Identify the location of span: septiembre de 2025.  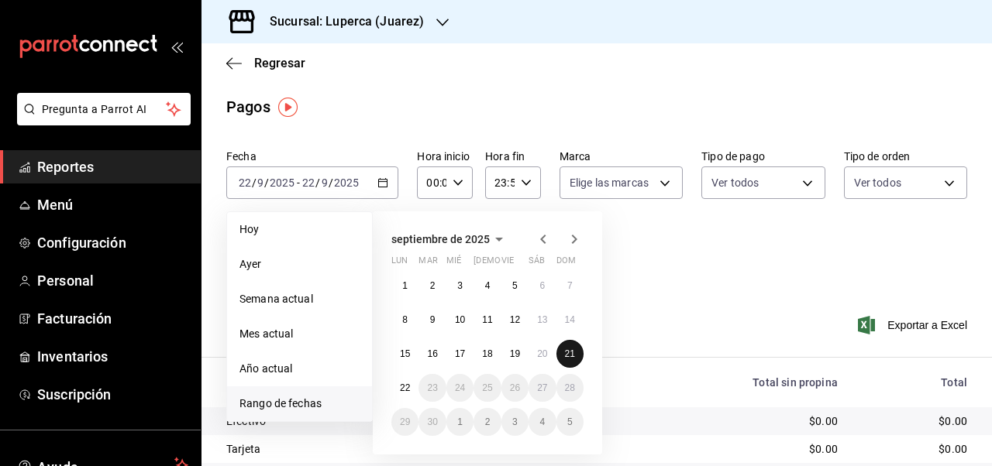
(440, 239).